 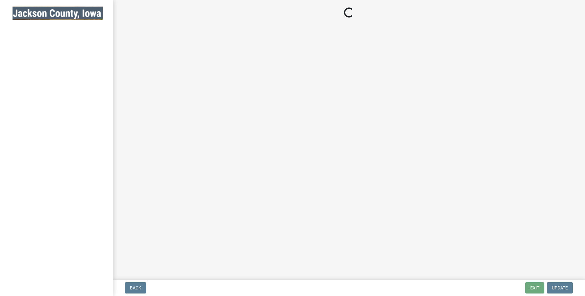 What do you see at coordinates (535, 288) in the screenshot?
I see `button: Exit` at bounding box center [535, 288].